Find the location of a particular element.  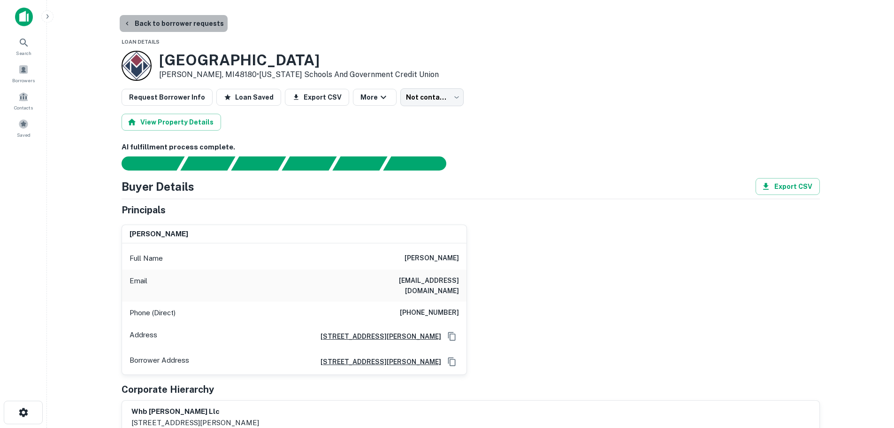

span: Contacts is located at coordinates (23, 108).